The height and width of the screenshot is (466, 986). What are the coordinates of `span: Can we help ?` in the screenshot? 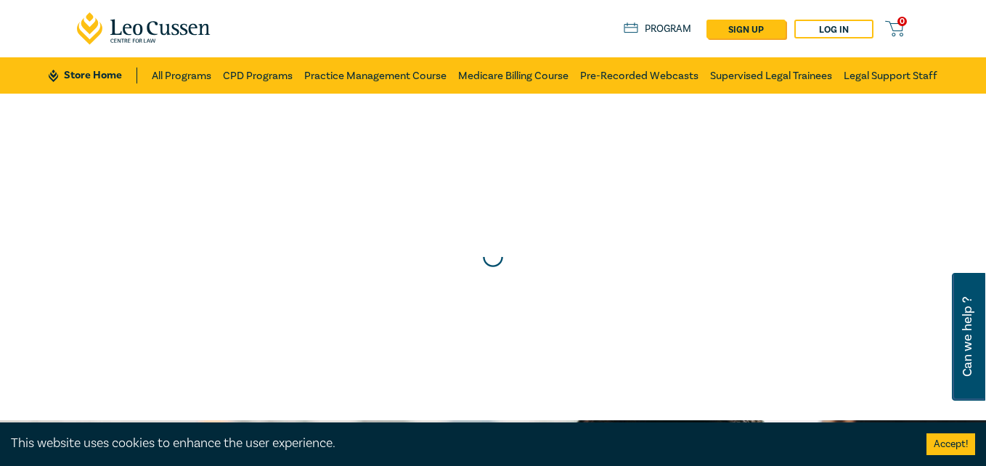 It's located at (968, 337).